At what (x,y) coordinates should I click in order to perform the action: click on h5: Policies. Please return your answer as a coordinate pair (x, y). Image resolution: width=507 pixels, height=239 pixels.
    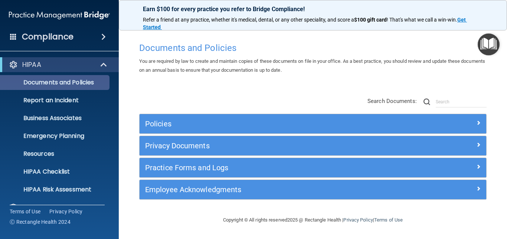
    Looking at the image, I should click on (270, 124).